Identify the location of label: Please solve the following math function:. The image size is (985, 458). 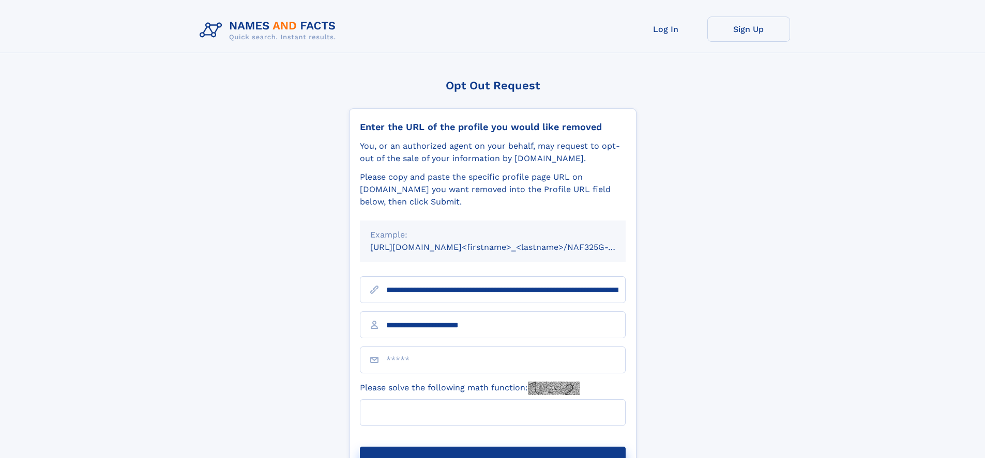
(469, 389).